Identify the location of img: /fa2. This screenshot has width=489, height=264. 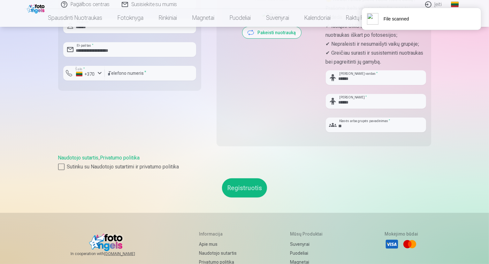
(36, 8).